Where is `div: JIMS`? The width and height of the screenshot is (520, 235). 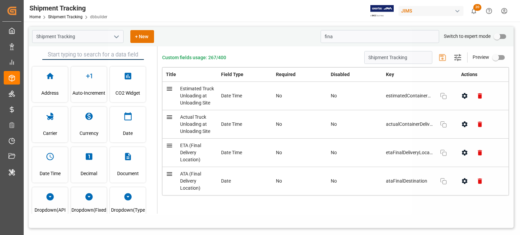
div: JIMS is located at coordinates (431, 11).